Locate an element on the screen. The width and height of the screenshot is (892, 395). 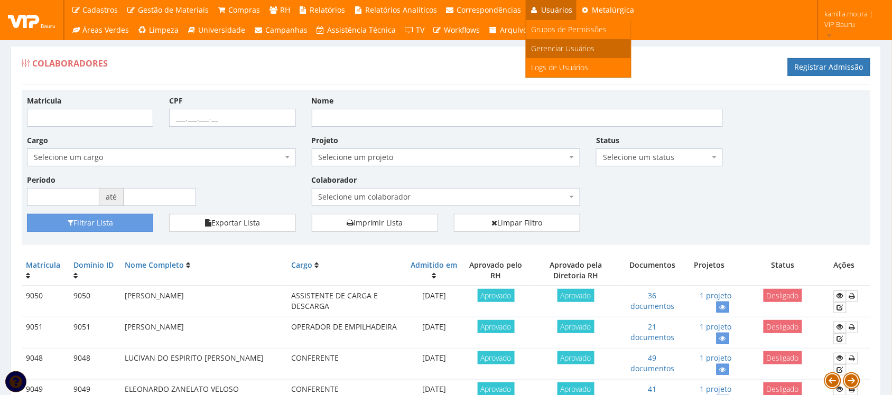
a: Gerenciar Usuários is located at coordinates (579, 49).